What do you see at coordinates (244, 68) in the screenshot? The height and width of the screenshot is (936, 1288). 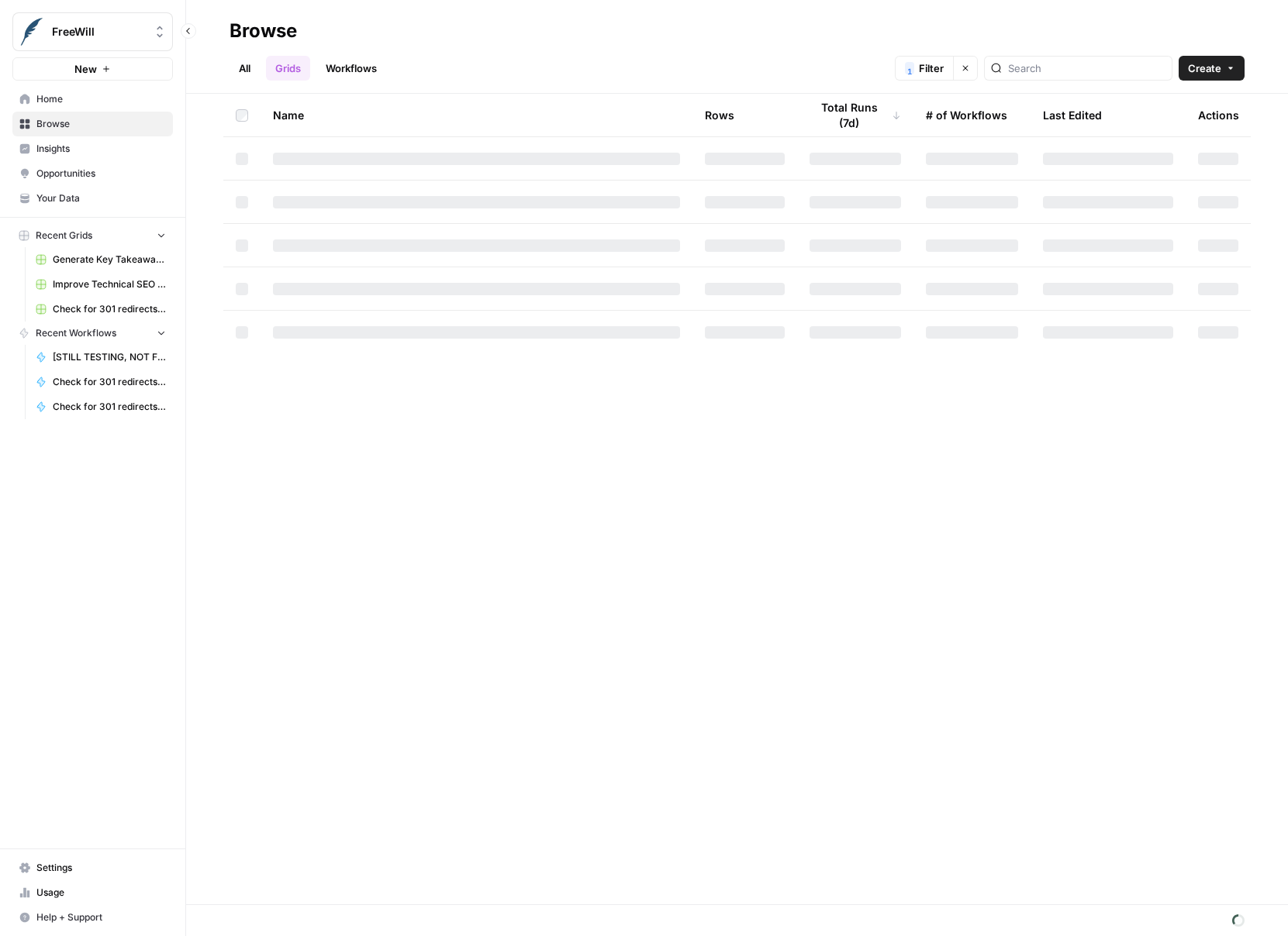 I see `a: All` at bounding box center [244, 68].